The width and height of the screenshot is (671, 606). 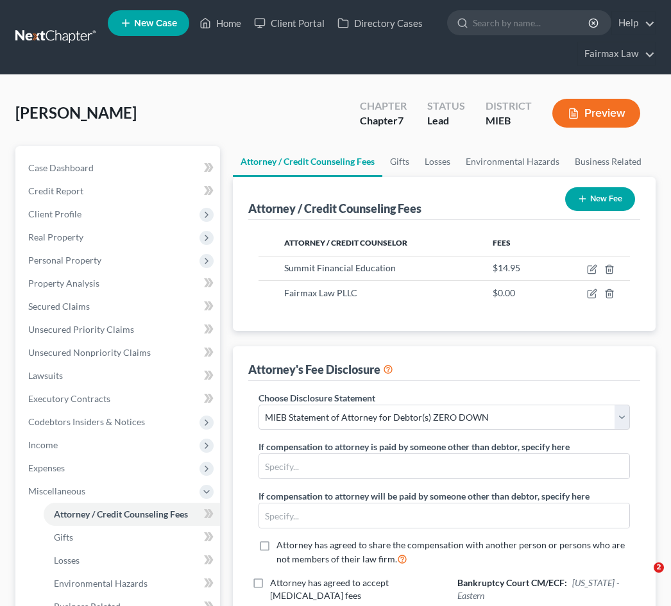 I want to click on span: Executory Contracts, so click(x=69, y=398).